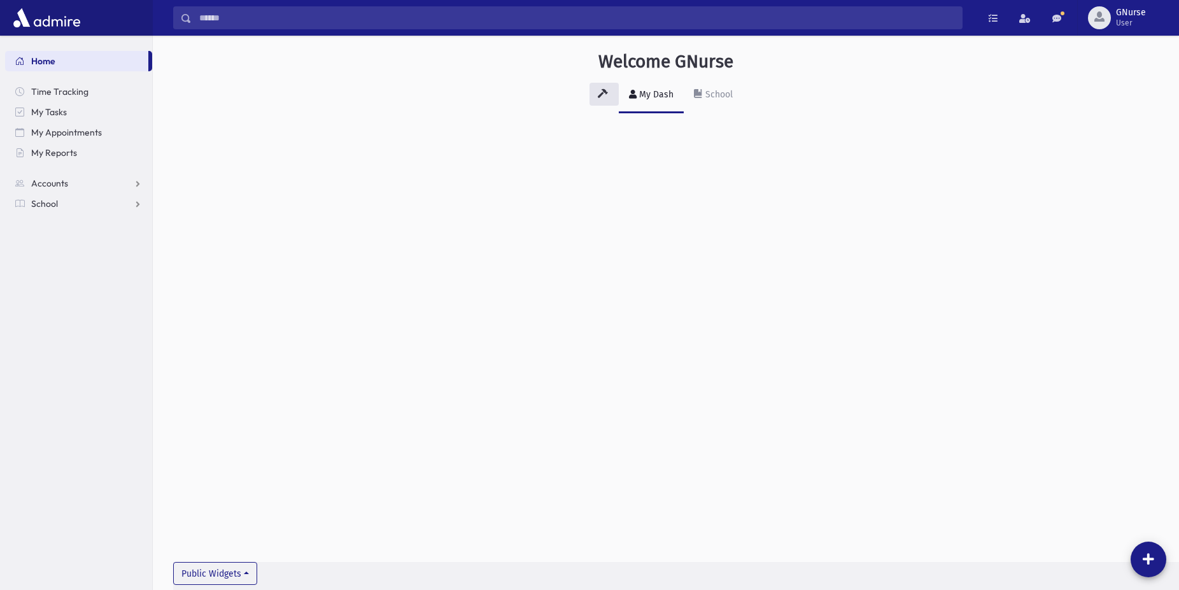  Describe the element at coordinates (46, 18) in the screenshot. I see `img: AdmirePro` at that location.